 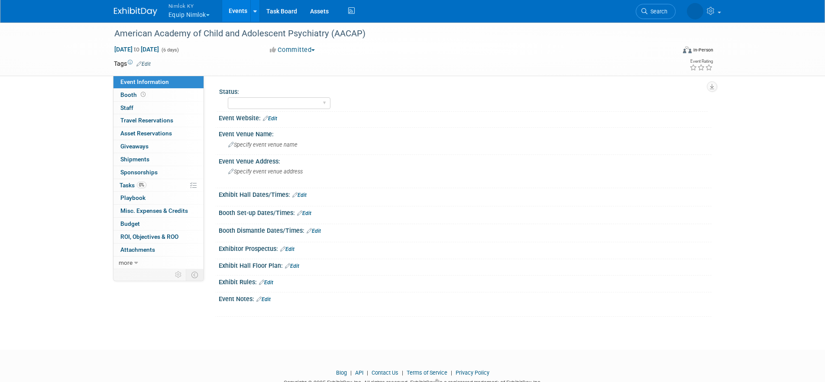 What do you see at coordinates (472, 373) in the screenshot?
I see `a: Privacy Policy` at bounding box center [472, 373].